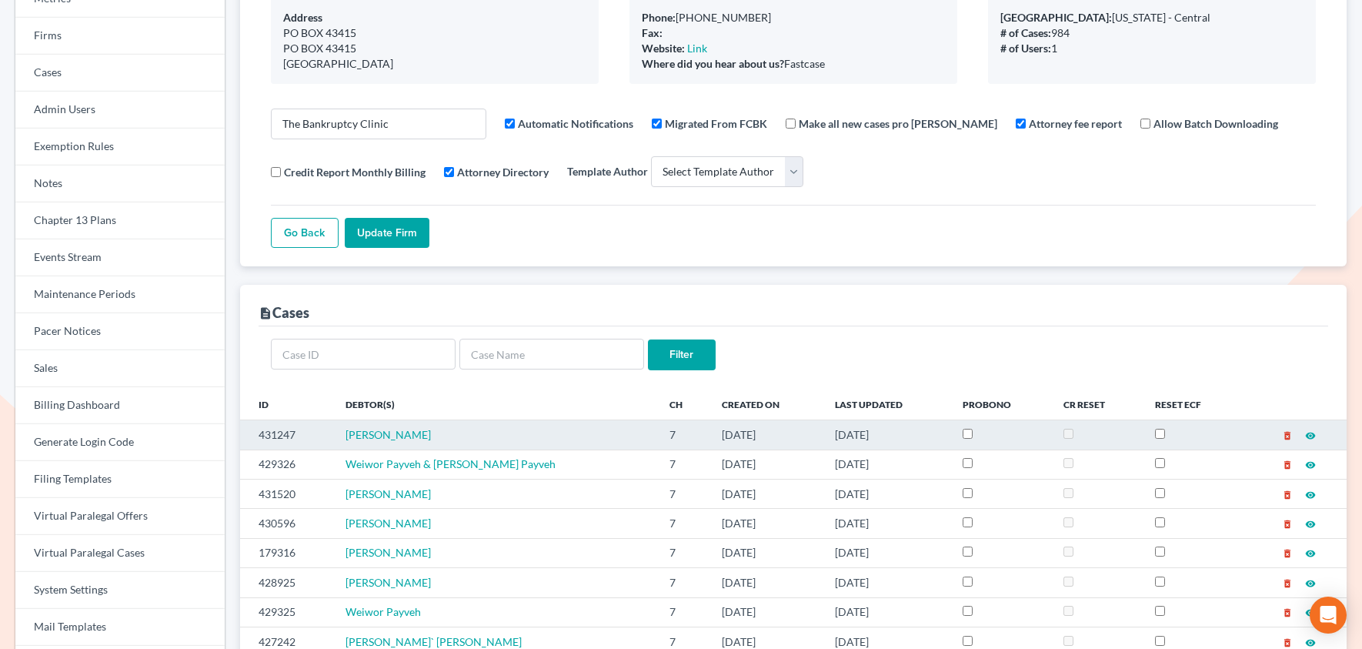 Image resolution: width=1362 pixels, height=649 pixels. What do you see at coordinates (607, 171) in the screenshot?
I see `label: Template Author` at bounding box center [607, 171].